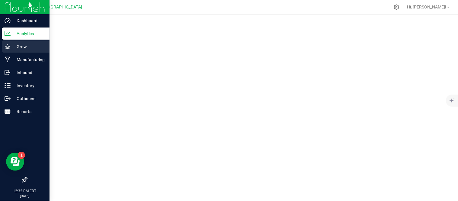  What do you see at coordinates (29, 34) in the screenshot?
I see `p: Analytics` at bounding box center [29, 34].